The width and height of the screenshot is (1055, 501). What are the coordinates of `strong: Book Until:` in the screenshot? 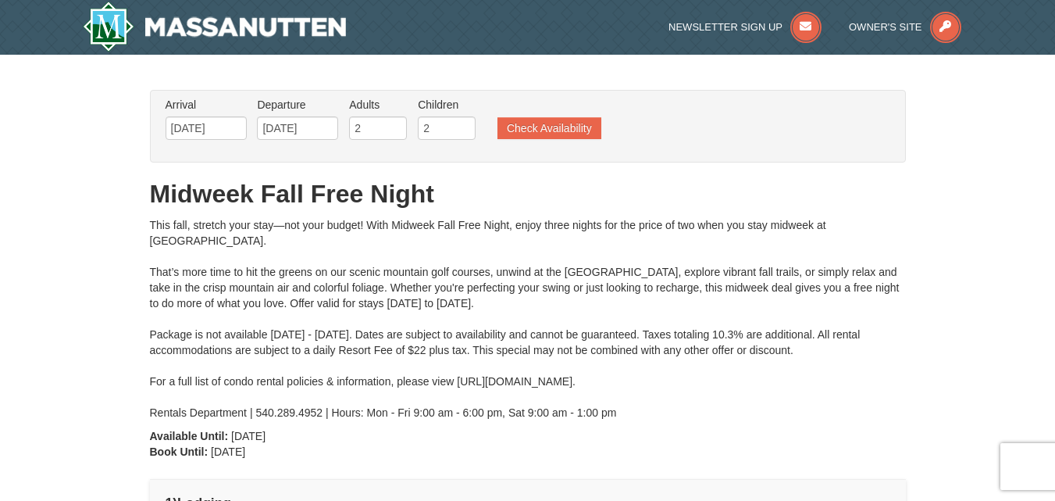 It's located at (179, 451).